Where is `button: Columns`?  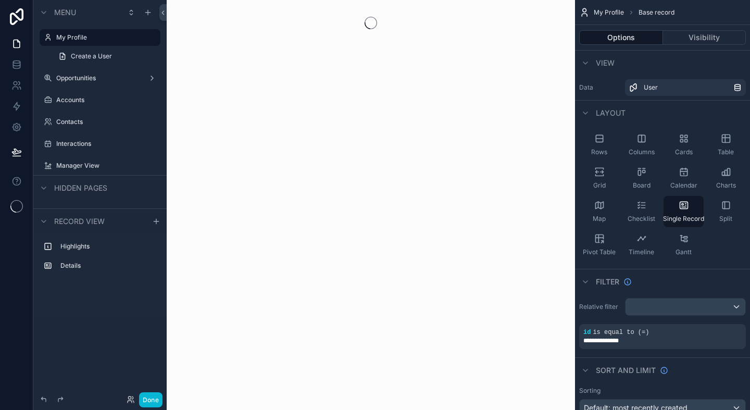
button: Columns is located at coordinates (641, 145).